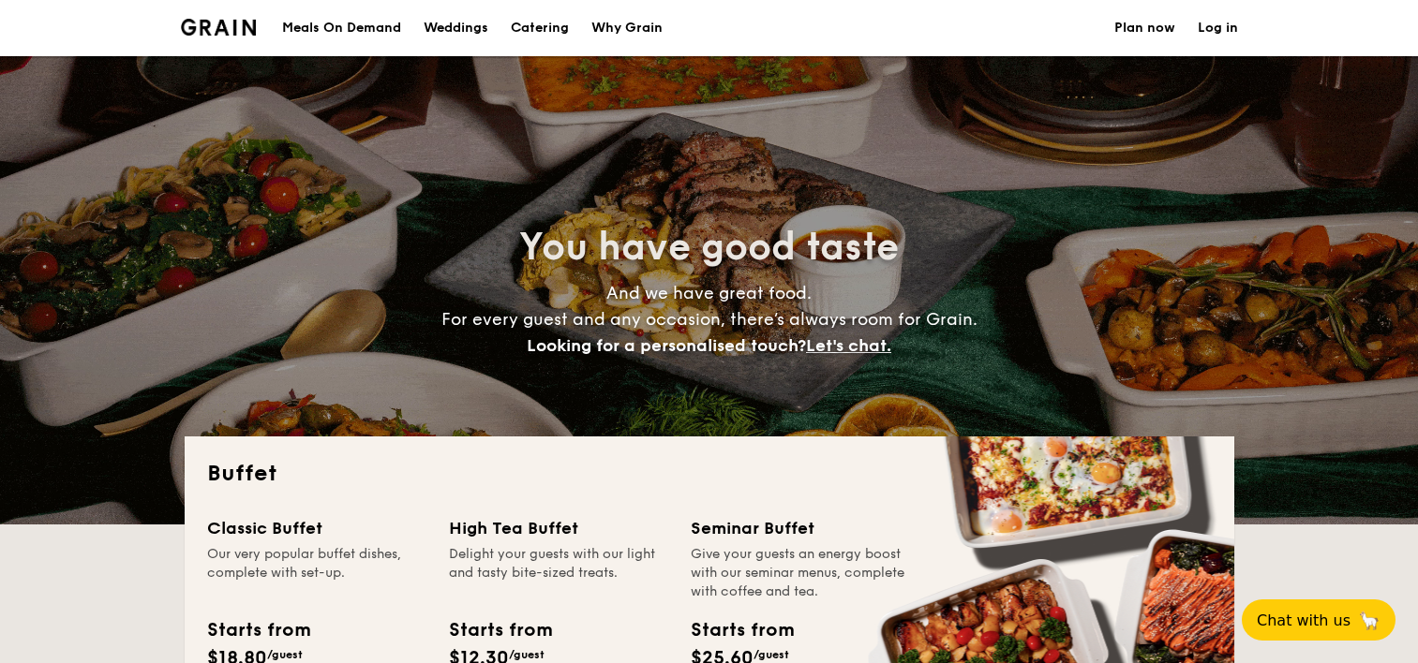 This screenshot has width=1418, height=663. What do you see at coordinates (1318, 620) in the screenshot?
I see `button: Chat with us🦙` at bounding box center [1318, 620].